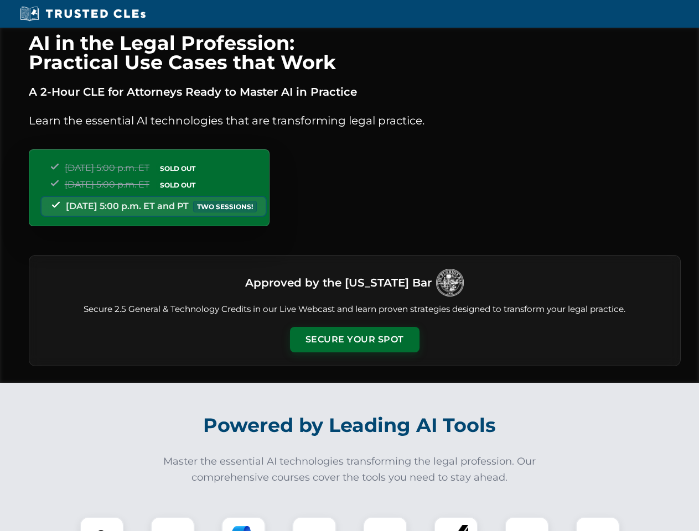  I want to click on button: Secure Your Spot, so click(355, 340).